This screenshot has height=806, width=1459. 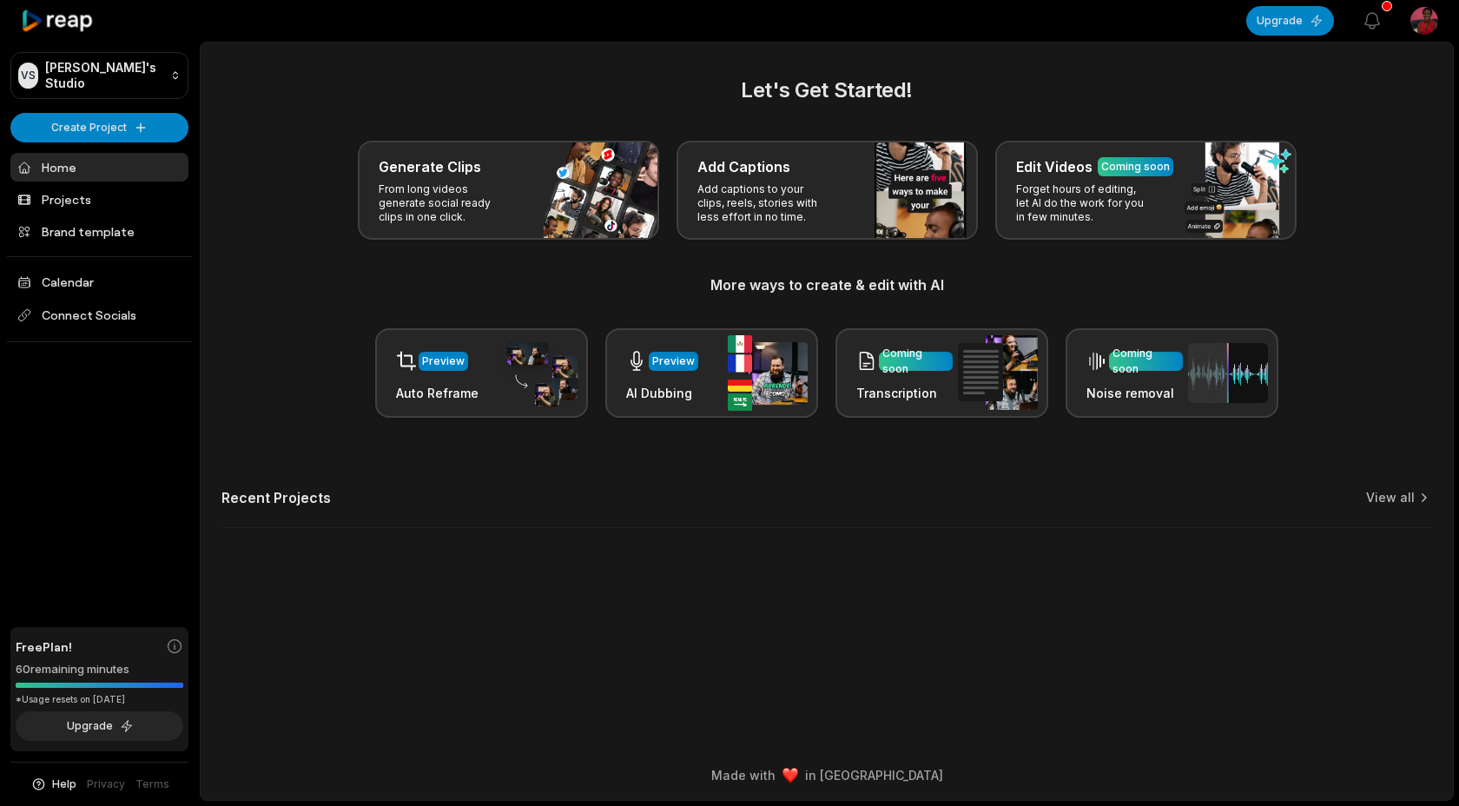 I want to click on a: Brand template, so click(x=99, y=231).